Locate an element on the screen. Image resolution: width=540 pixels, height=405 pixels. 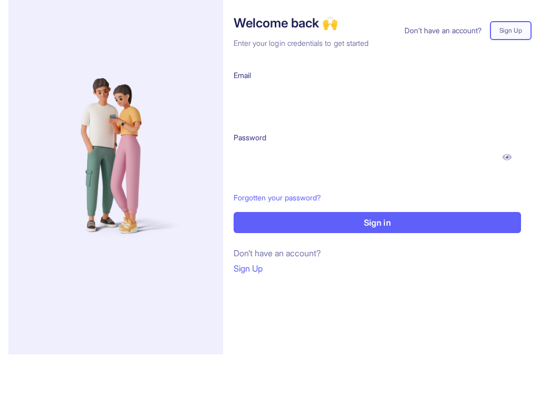
p: Email is located at coordinates (377, 75).